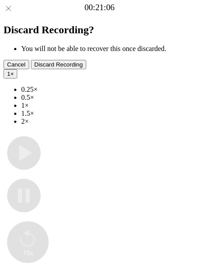 The height and width of the screenshot is (267, 199). What do you see at coordinates (8, 74) in the screenshot?
I see `span: 1` at bounding box center [8, 74].